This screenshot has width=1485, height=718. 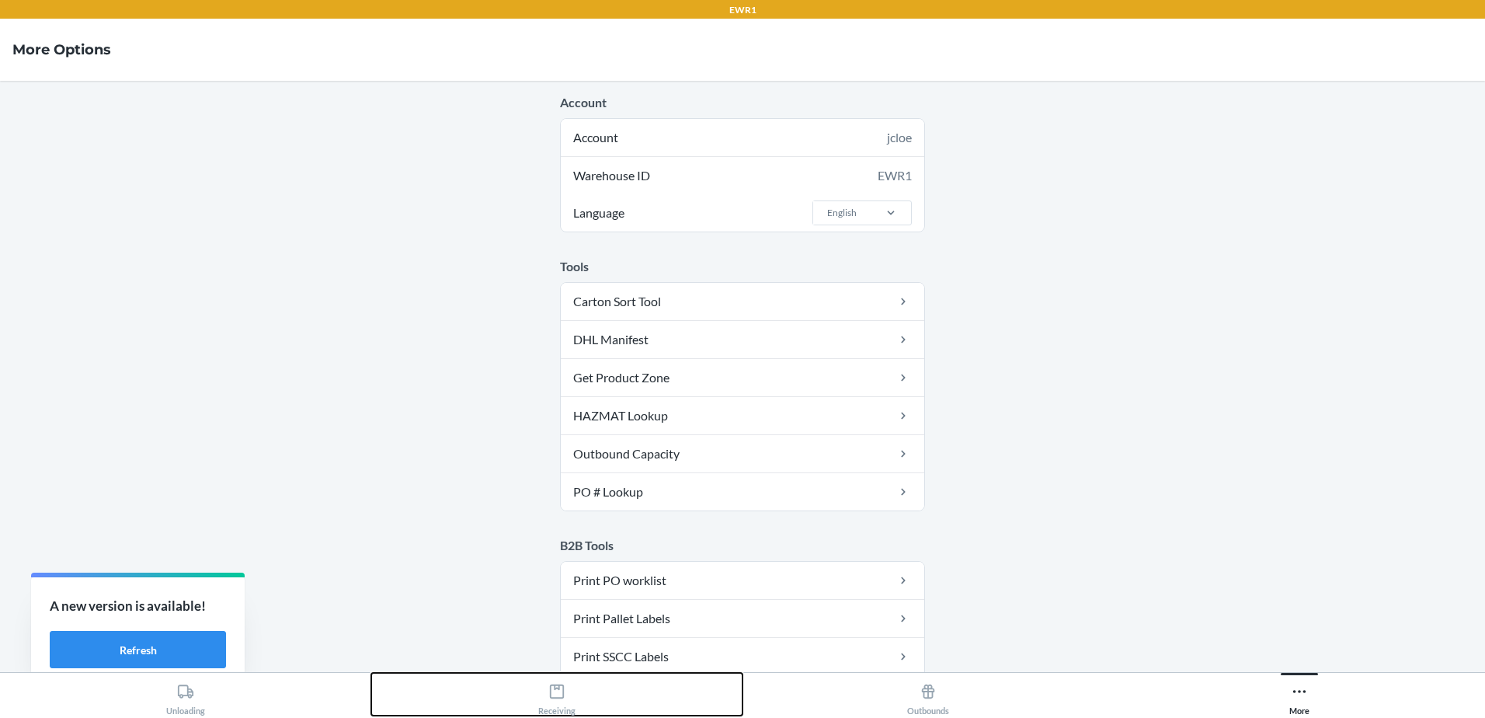 What do you see at coordinates (743, 301) in the screenshot?
I see `a: Carton Sort Tool` at bounding box center [743, 301].